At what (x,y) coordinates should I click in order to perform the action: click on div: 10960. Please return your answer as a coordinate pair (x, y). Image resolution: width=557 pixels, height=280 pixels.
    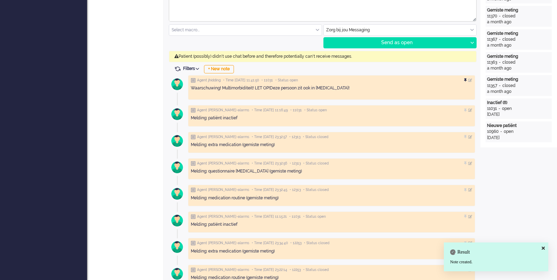
    Looking at the image, I should click on (493, 132).